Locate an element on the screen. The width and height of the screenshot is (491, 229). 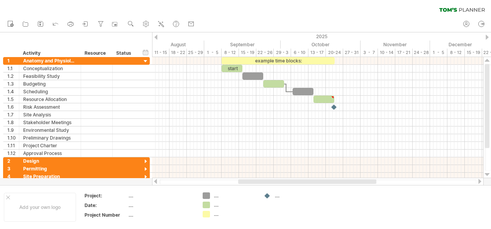
div: 1.5 is located at coordinates (13, 99).